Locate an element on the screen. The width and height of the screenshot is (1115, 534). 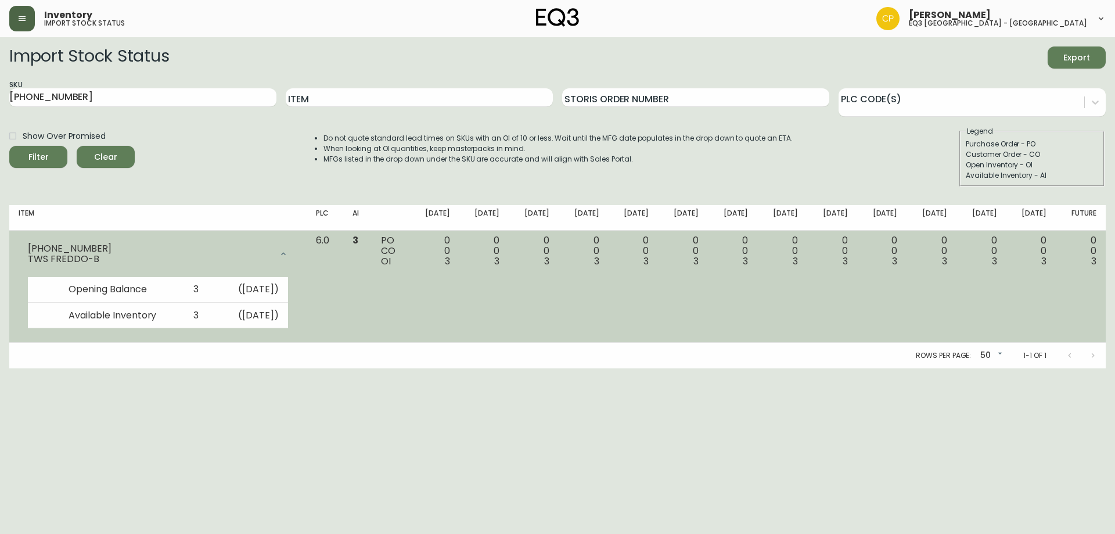
div: Customer Order - CO is located at coordinates (1032, 154).